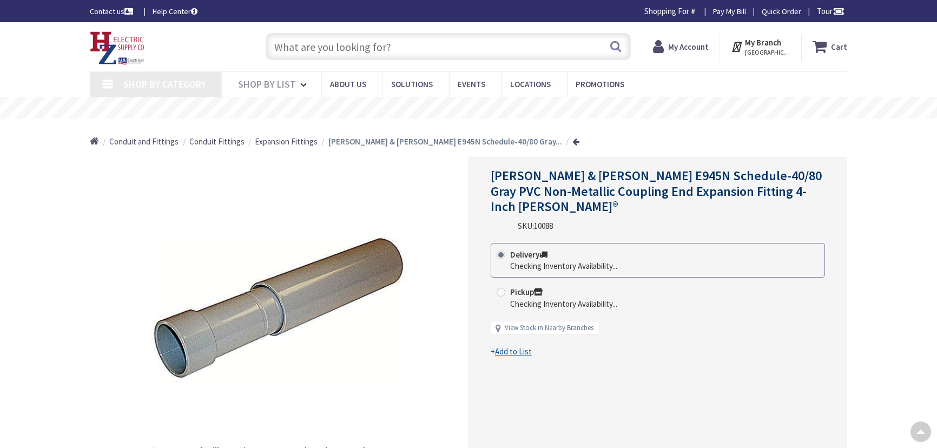 The width and height of the screenshot is (937, 448). I want to click on a: My Account, so click(681, 47).